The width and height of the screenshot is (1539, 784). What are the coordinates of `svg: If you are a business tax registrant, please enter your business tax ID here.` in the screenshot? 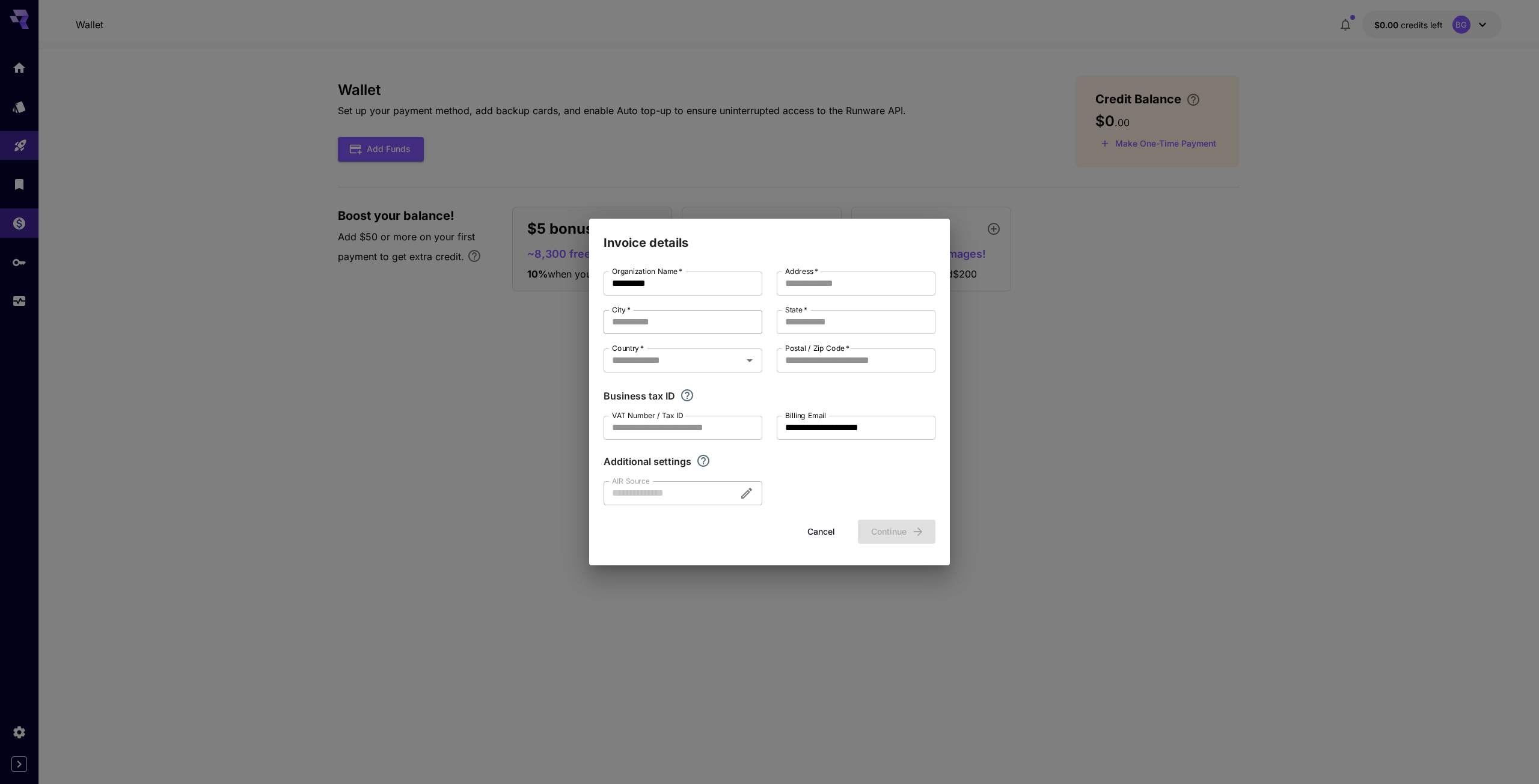 It's located at (687, 396).